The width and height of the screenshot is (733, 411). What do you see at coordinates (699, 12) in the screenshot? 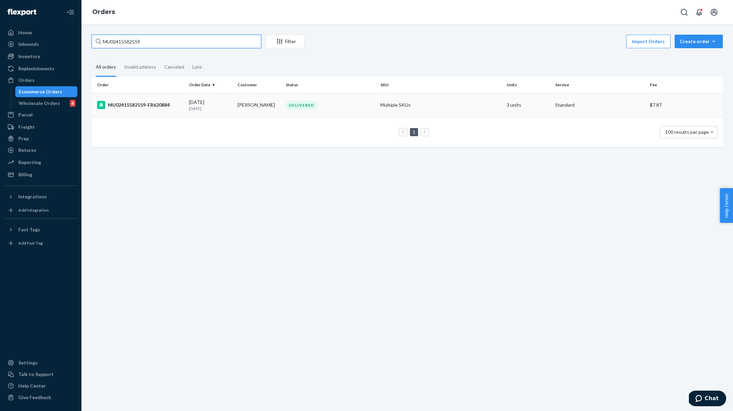
I see `button: Open notifications` at bounding box center [699, 12].